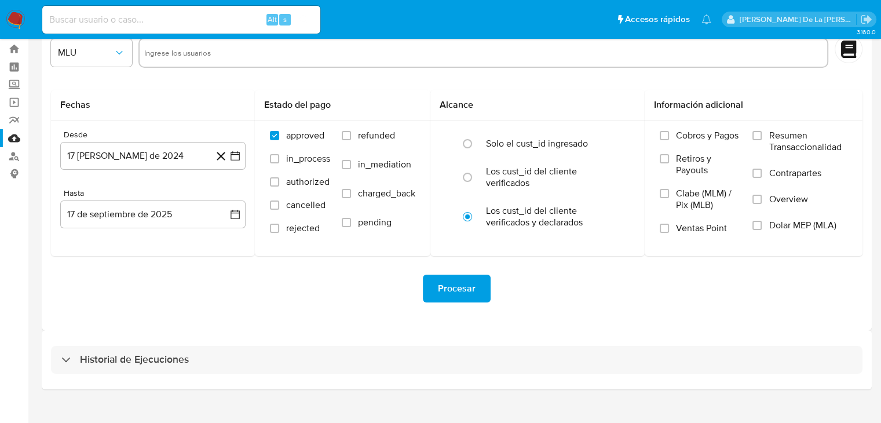 The image size is (881, 423). What do you see at coordinates (798, 19) in the screenshot?
I see `p: javier.gutierrez@mercadolibre.com.mx` at bounding box center [798, 19].